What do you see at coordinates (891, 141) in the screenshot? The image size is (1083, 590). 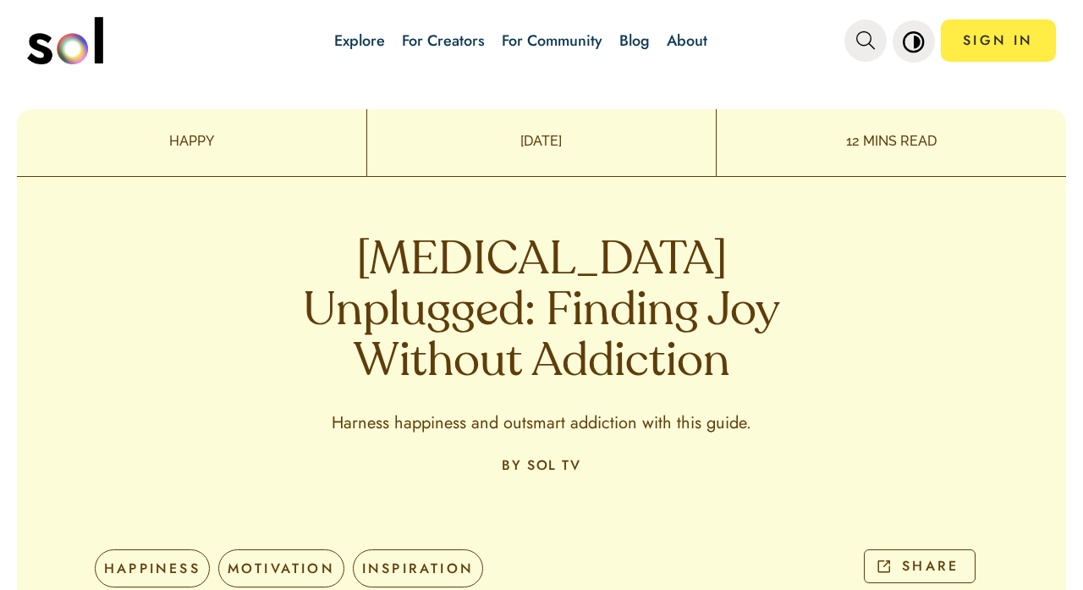 I see `p: 12 MINS READ` at bounding box center [891, 141].